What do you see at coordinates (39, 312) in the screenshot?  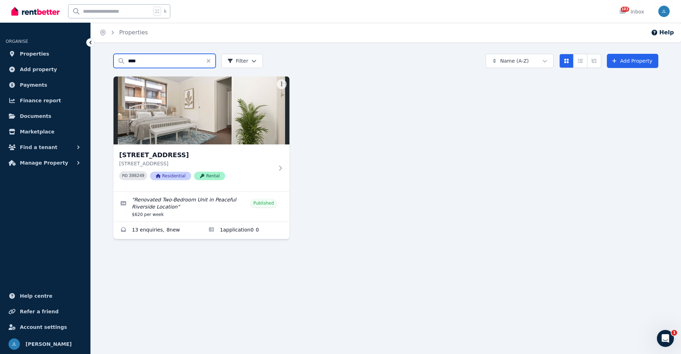 I see `span: Refer a friend` at bounding box center [39, 312].